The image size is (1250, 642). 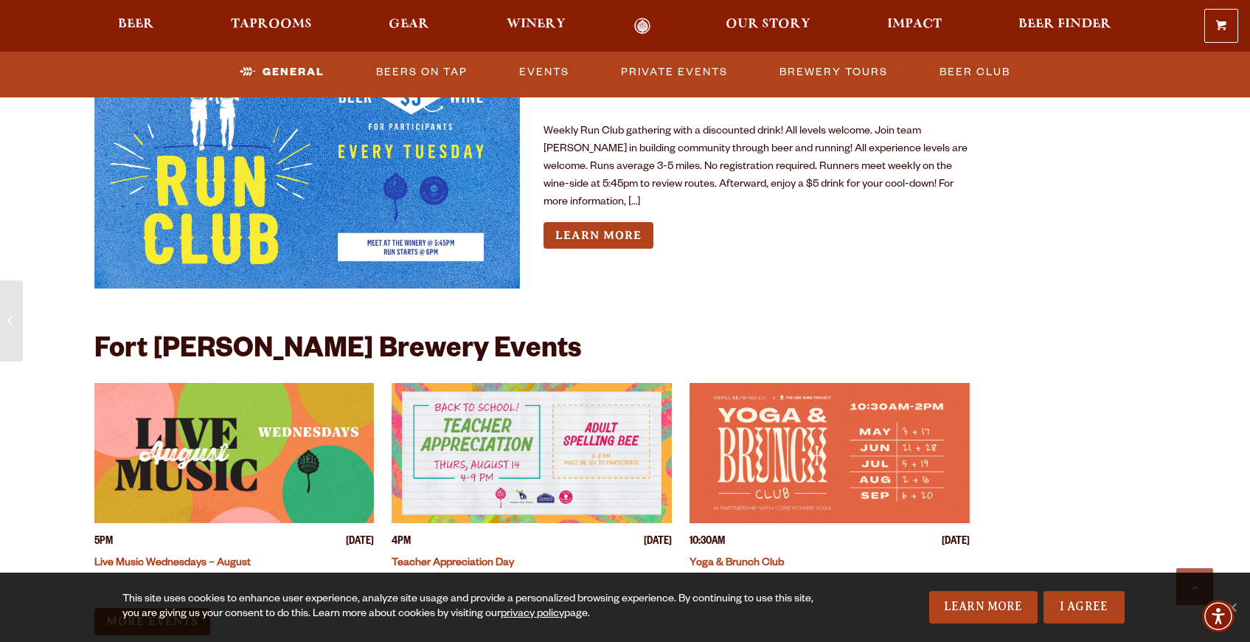 What do you see at coordinates (532, 614) in the screenshot?
I see `a: privacy policy` at bounding box center [532, 614].